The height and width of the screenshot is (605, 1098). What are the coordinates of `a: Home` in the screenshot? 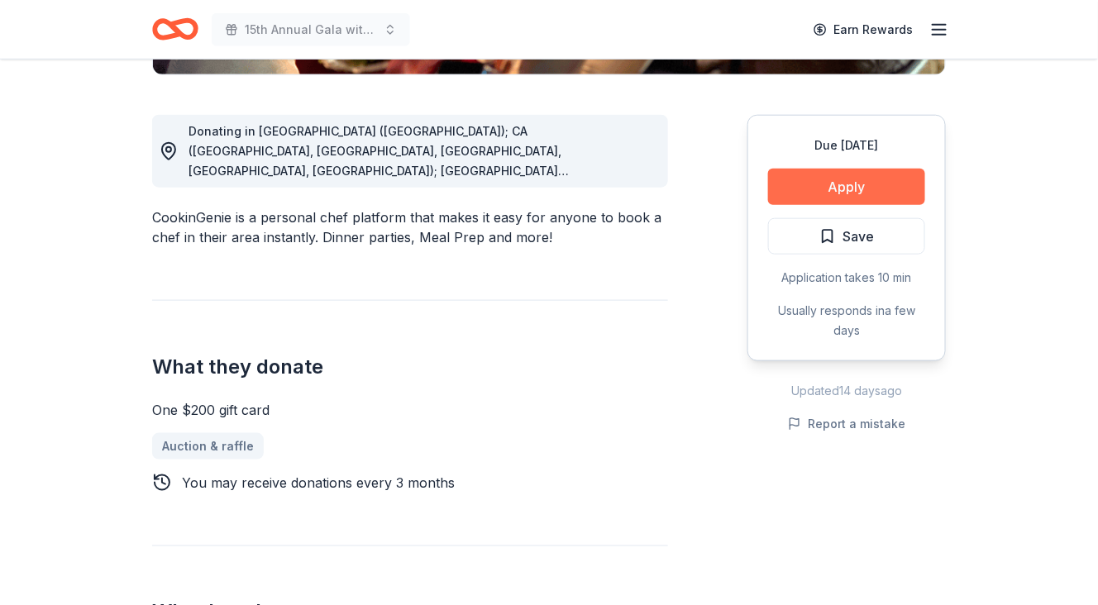 It's located at (175, 29).